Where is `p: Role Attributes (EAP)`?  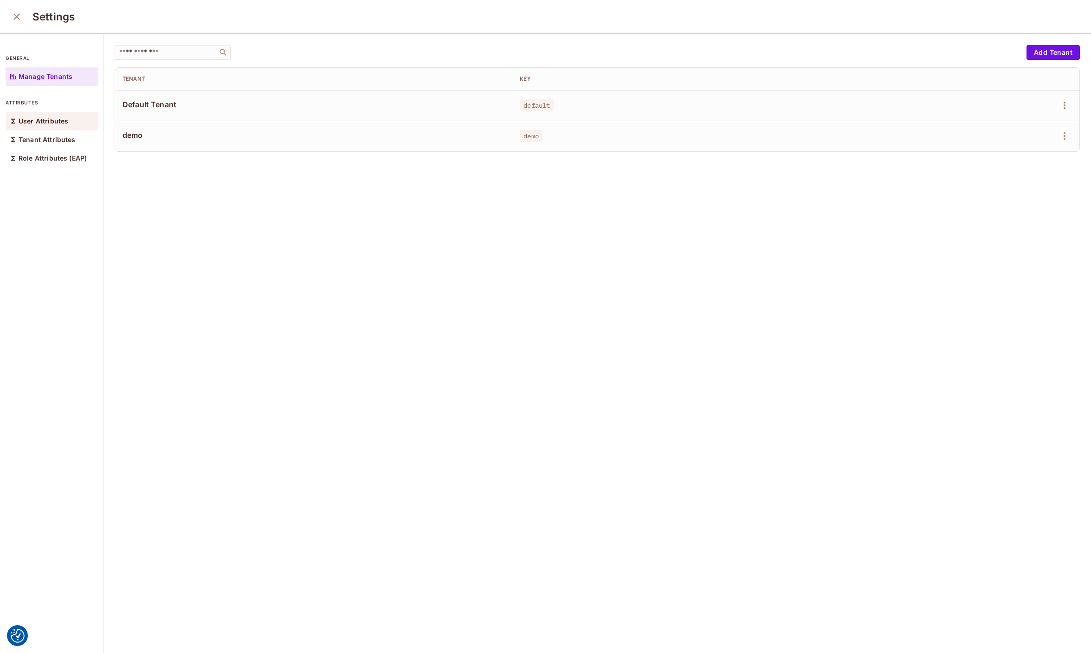
p: Role Attributes (EAP) is located at coordinates (52, 158).